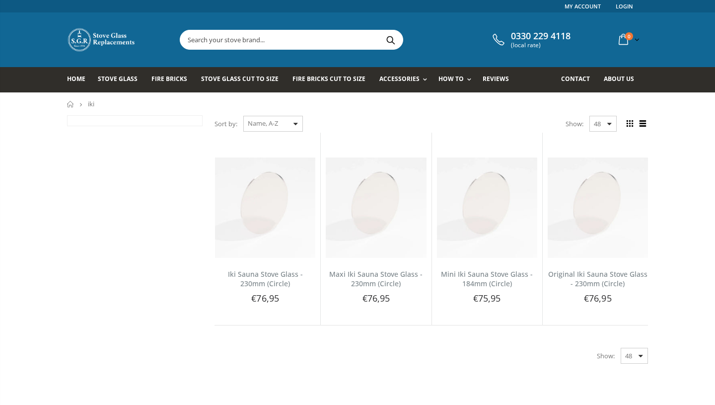 The height and width of the screenshot is (405, 715). I want to click on a: How To, so click(457, 79).